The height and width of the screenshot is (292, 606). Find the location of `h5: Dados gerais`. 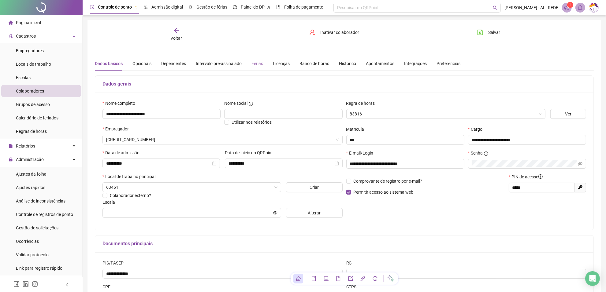

h5: Dados gerais is located at coordinates (344, 84).